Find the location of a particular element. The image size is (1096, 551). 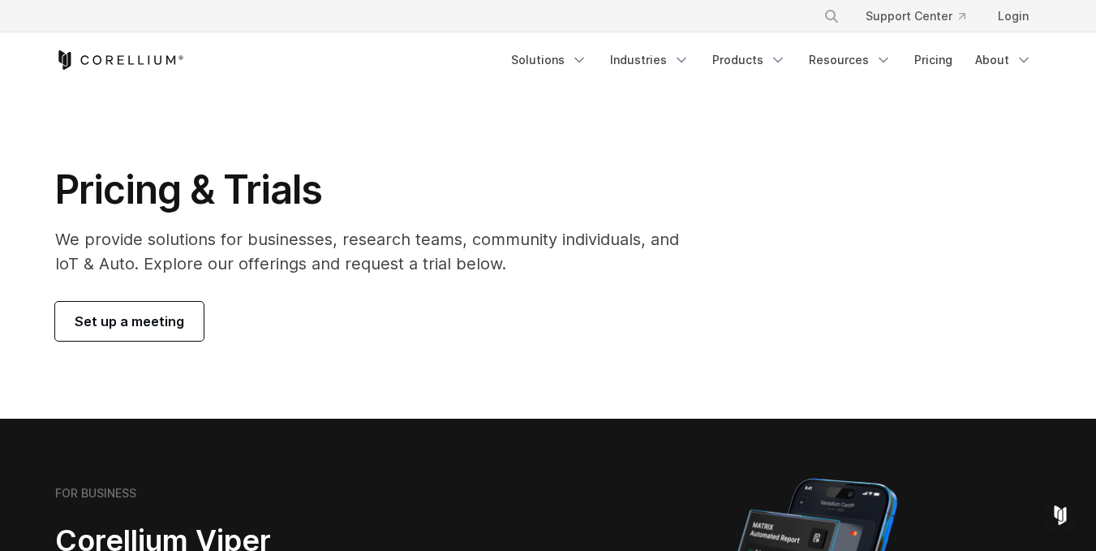

a: Support Center is located at coordinates (915, 16).